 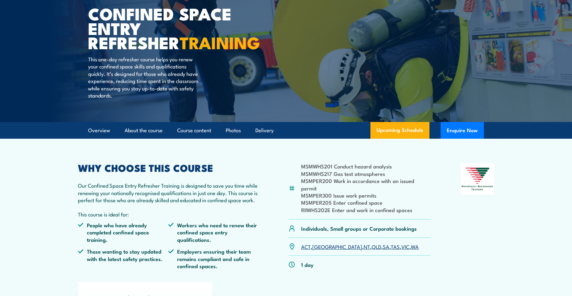 What do you see at coordinates (168, 214) in the screenshot?
I see `p: This course is ideal for:` at bounding box center [168, 214].